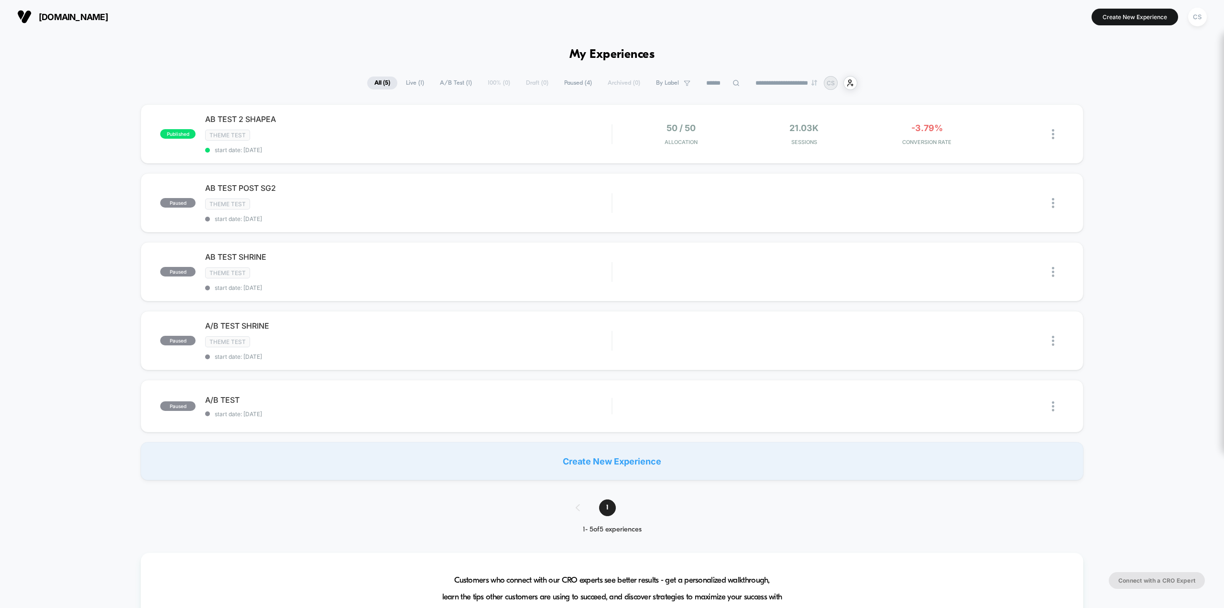 Image resolution: width=1224 pixels, height=608 pixels. Describe the element at coordinates (804, 142) in the screenshot. I see `span: Sessions` at that location.